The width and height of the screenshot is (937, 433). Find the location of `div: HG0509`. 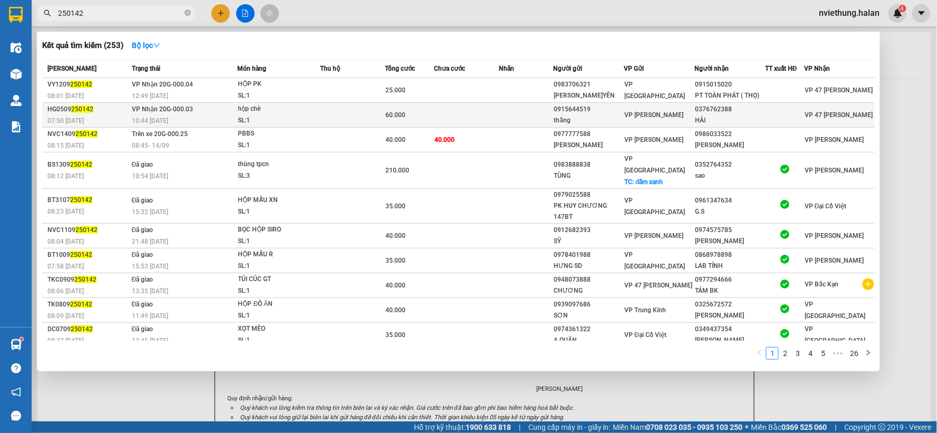

div: HG0509 is located at coordinates (88, 109).